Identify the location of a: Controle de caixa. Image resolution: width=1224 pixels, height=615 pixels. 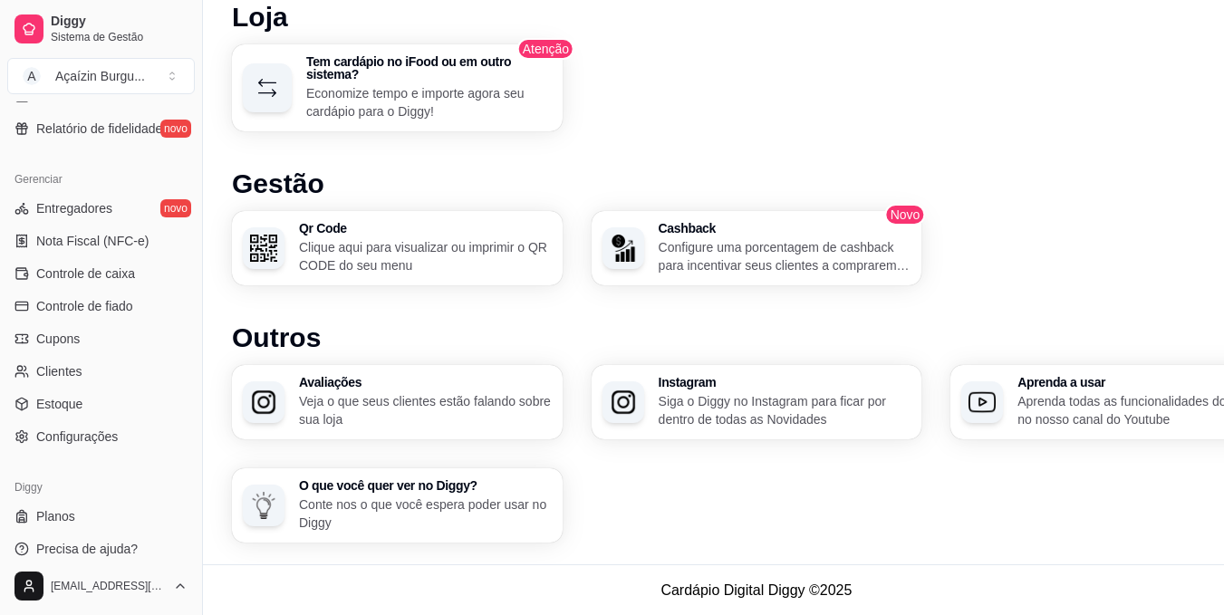
(101, 274).